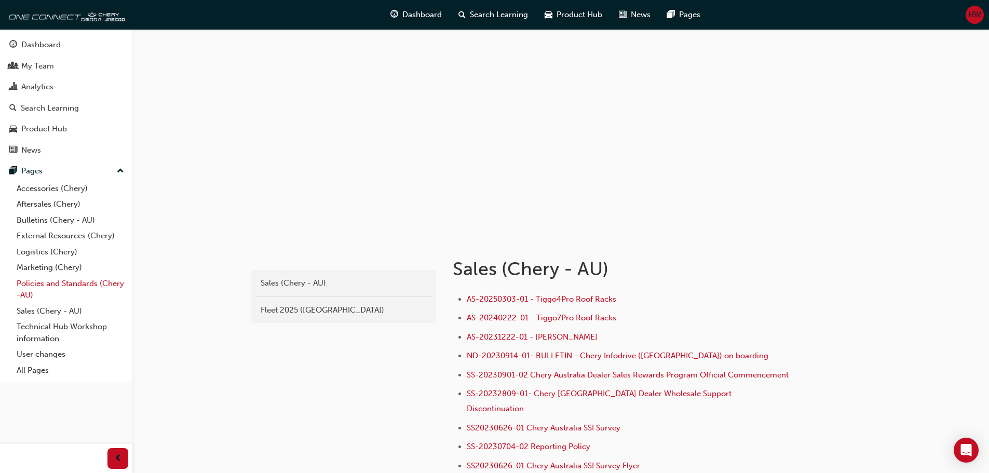 Image resolution: width=989 pixels, height=473 pixels. What do you see at coordinates (70, 204) in the screenshot?
I see `a: Aftersales (Chery)` at bounding box center [70, 204].